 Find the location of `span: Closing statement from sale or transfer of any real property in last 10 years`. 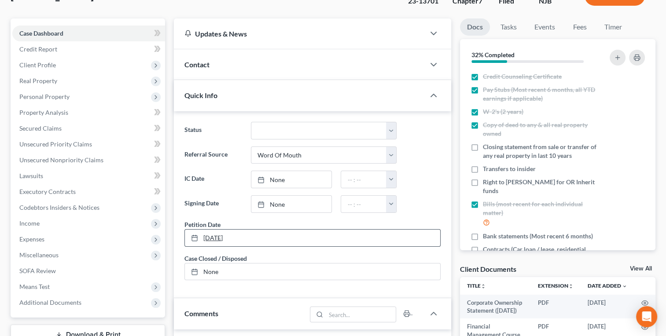

span: Closing statement from sale or transfer of any real property in last 10 years is located at coordinates (541, 151).